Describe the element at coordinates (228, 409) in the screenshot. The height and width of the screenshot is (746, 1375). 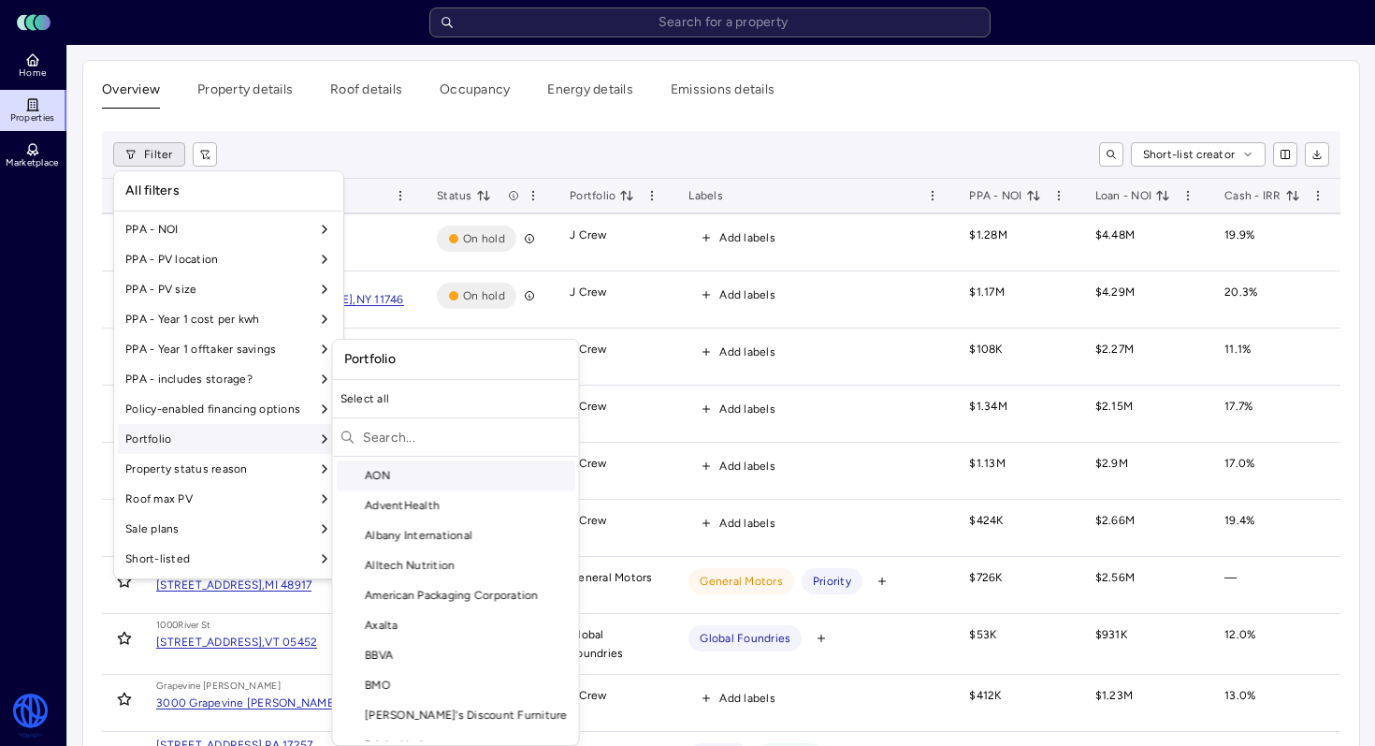
I see `div: Policy-enabled financing options` at that location.